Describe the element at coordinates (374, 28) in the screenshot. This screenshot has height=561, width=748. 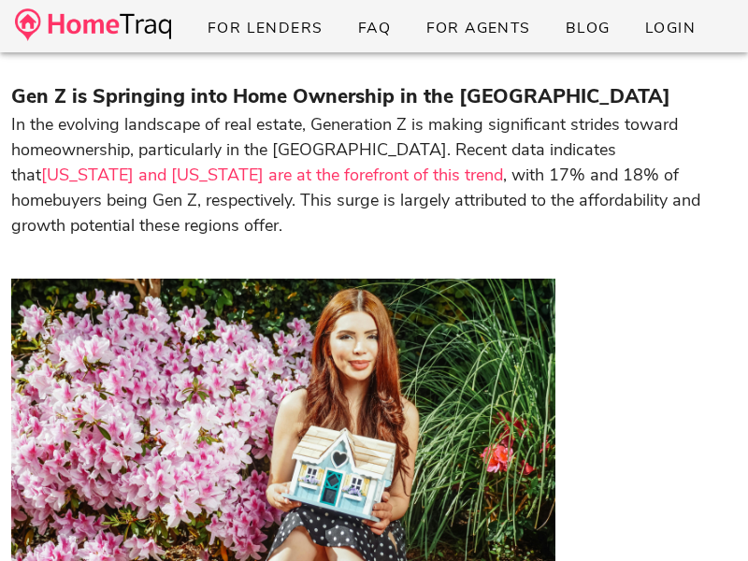
I see `a: FAQ` at that location.